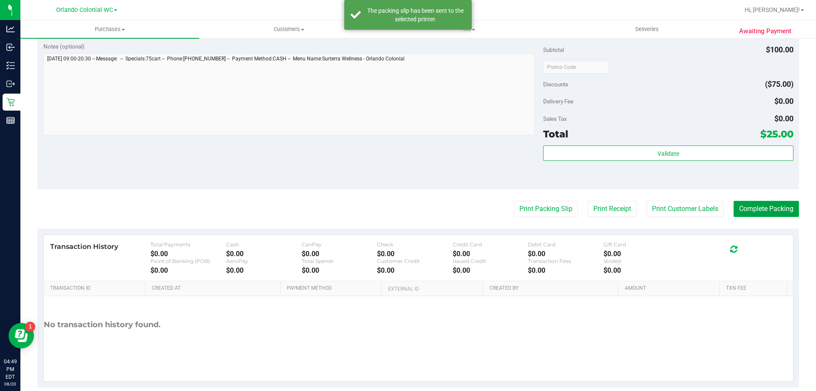  I want to click on div: Total Spendr, so click(340, 261).